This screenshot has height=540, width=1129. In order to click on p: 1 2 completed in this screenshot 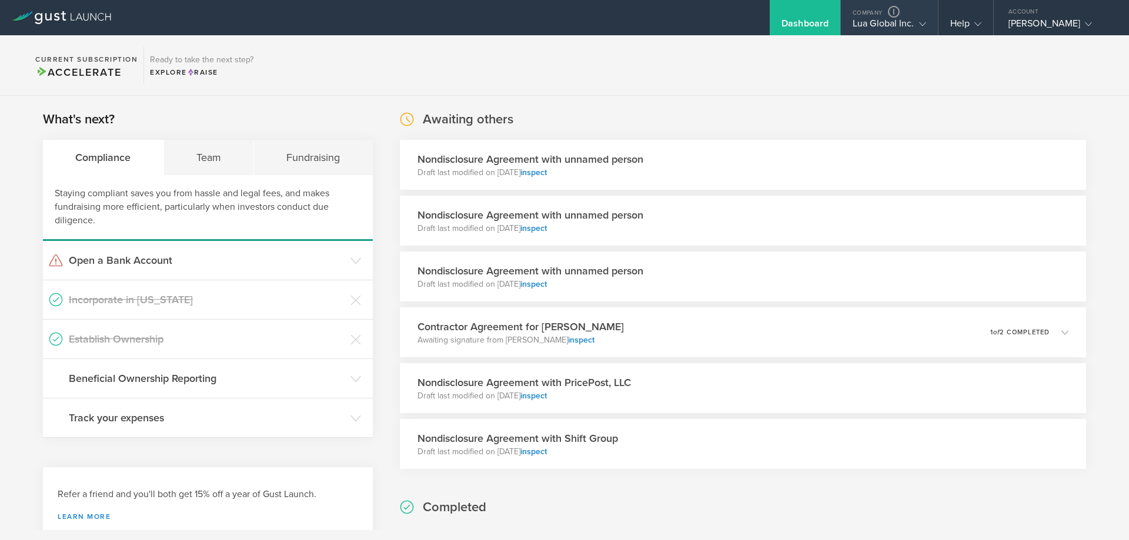, I will do `click(1019, 332)`.